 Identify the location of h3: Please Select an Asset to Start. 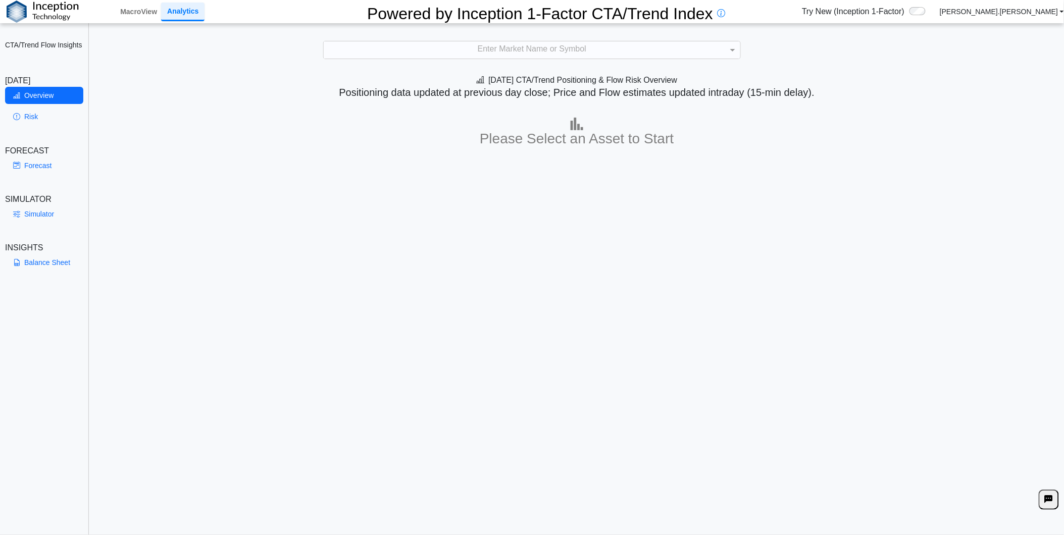
(577, 139).